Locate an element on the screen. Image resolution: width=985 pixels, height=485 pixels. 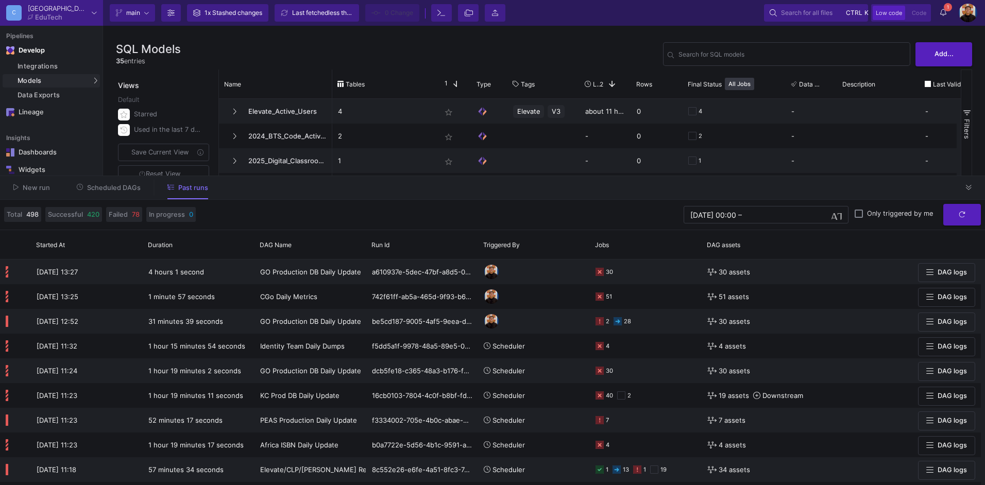
p: 1 is located at coordinates (384, 161).